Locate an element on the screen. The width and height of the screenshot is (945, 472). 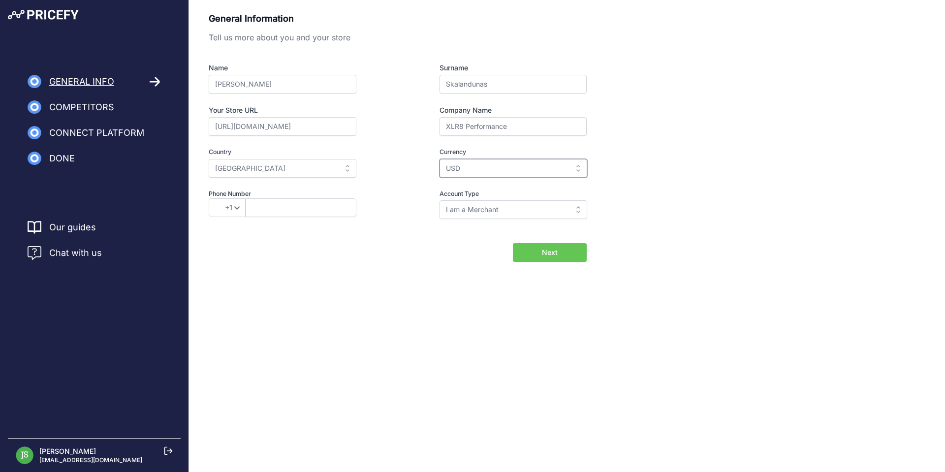
label: Name is located at coordinates (300, 68).